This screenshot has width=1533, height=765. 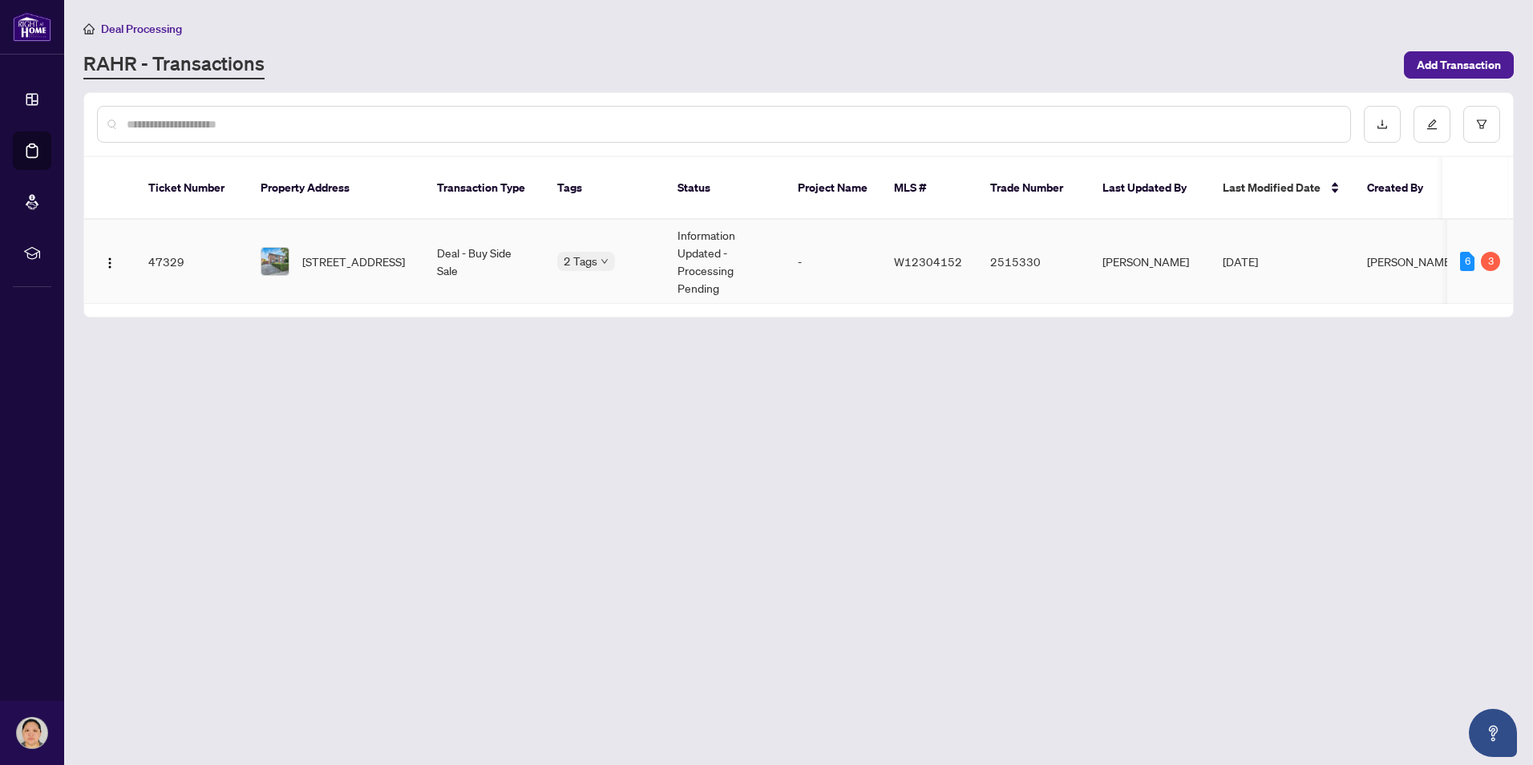 I want to click on div: 6, so click(x=1468, y=261).